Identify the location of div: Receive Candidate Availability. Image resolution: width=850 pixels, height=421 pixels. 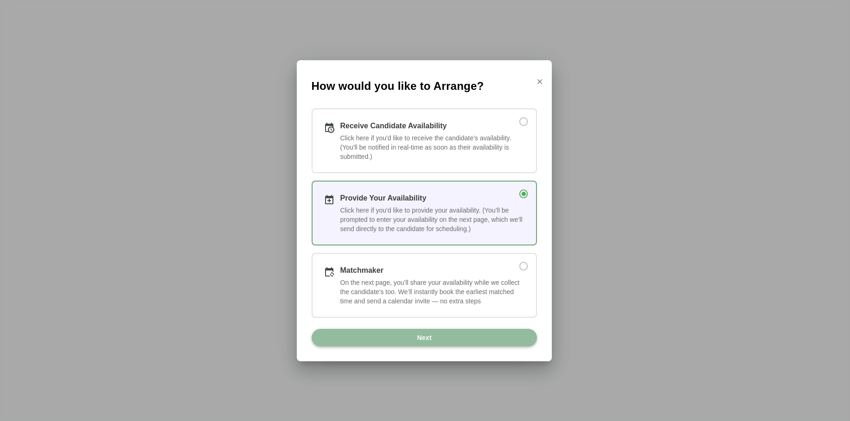
(433, 126).